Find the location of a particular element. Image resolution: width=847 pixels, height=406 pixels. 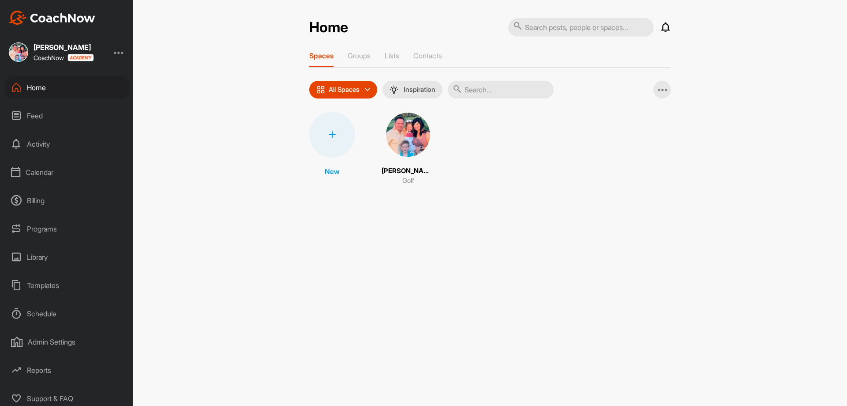

div: Reports is located at coordinates (67, 370).